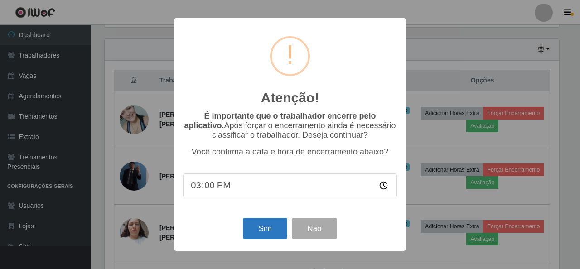  I want to click on b: É importante que o trabalhador encerre pelo aplicativo., so click(280, 121).